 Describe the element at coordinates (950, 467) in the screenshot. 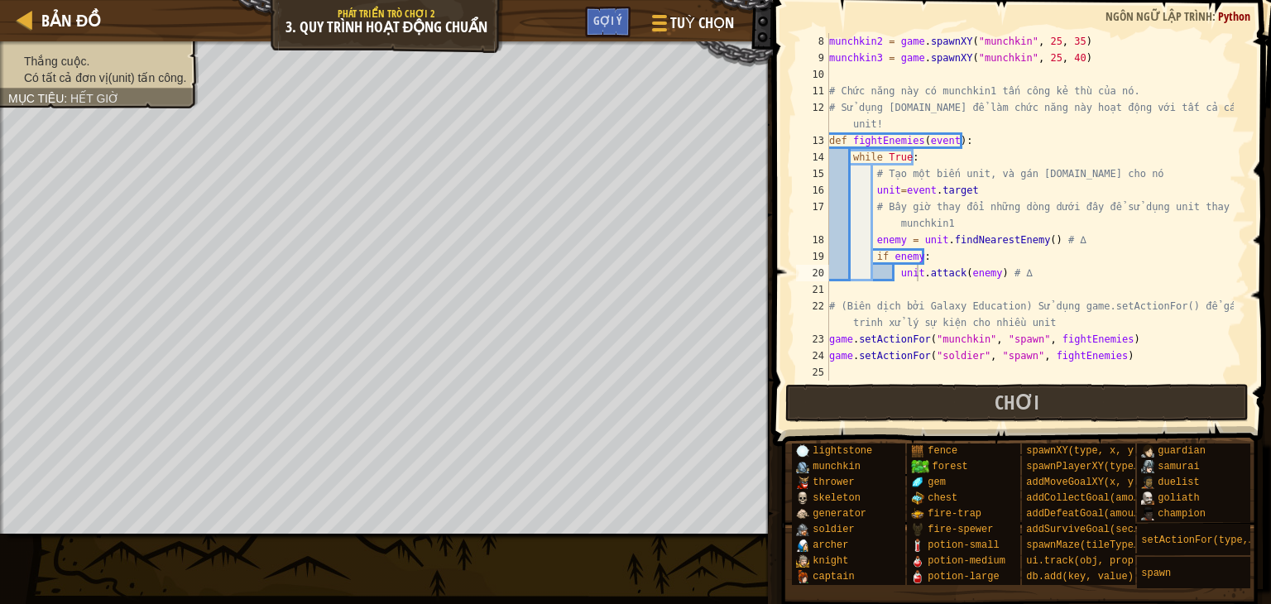

I see `span: forest` at that location.